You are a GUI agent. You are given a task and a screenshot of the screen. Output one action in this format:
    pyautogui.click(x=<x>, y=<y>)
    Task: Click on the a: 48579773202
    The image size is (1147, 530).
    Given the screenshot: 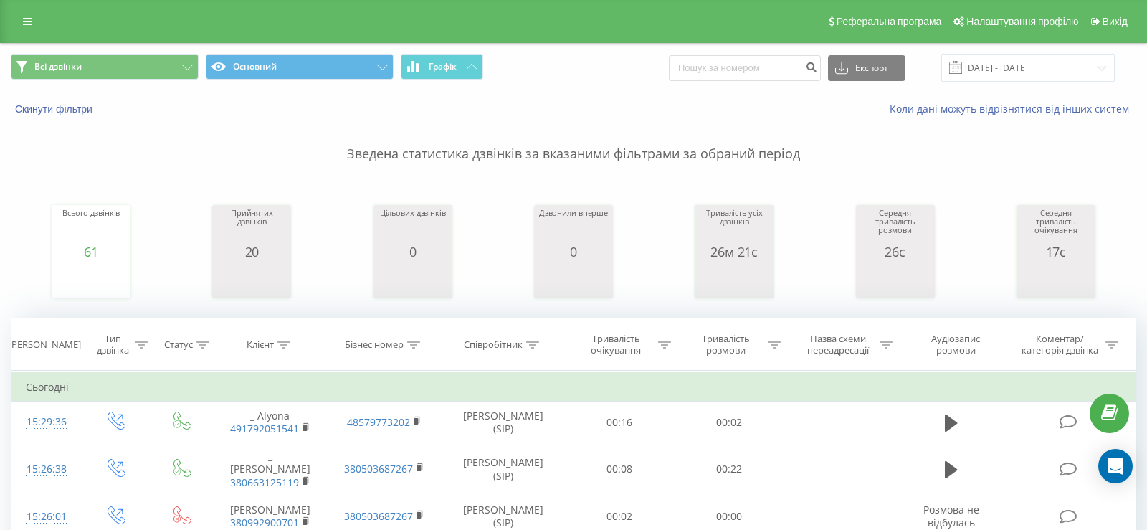 What is the action you would take?
    pyautogui.click(x=378, y=421)
    